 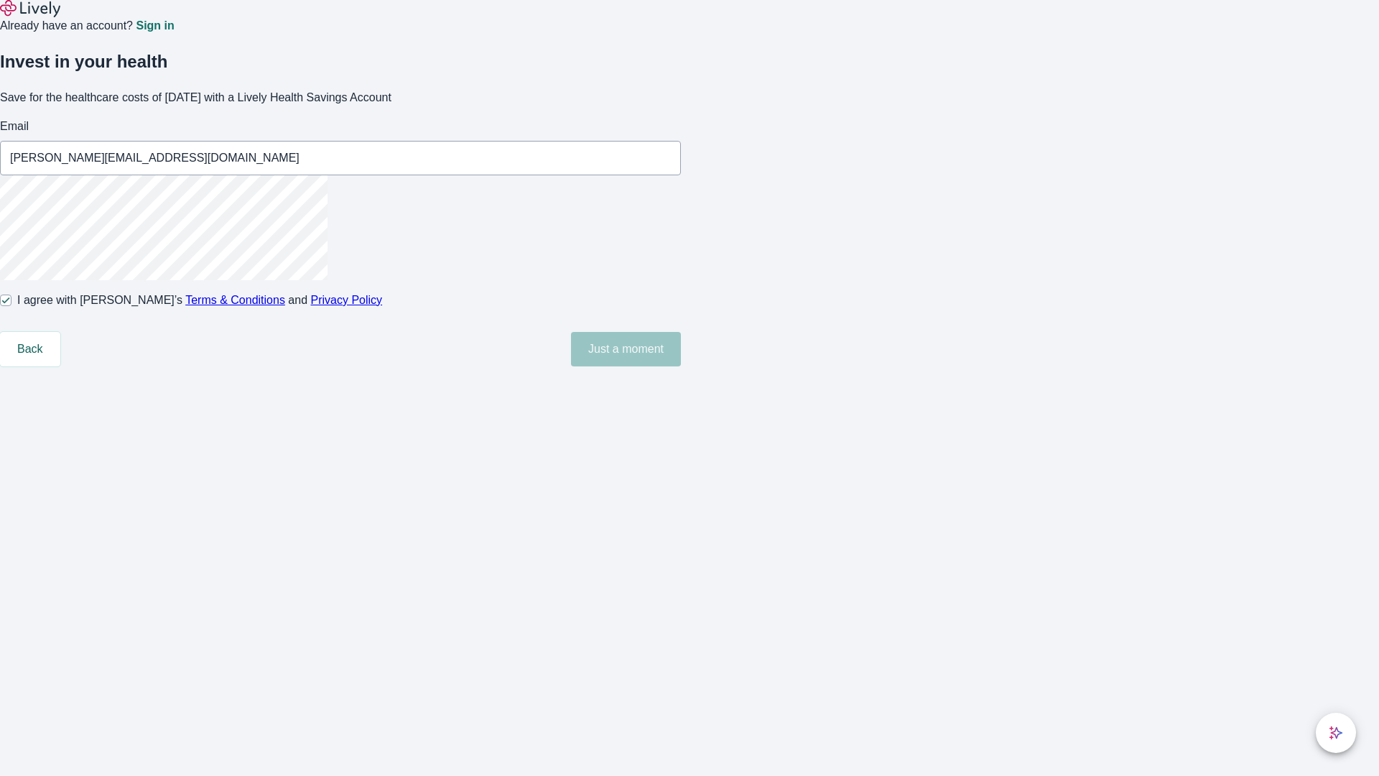 What do you see at coordinates (347, 299) in the screenshot?
I see `a: Privacy Policy` at bounding box center [347, 299].